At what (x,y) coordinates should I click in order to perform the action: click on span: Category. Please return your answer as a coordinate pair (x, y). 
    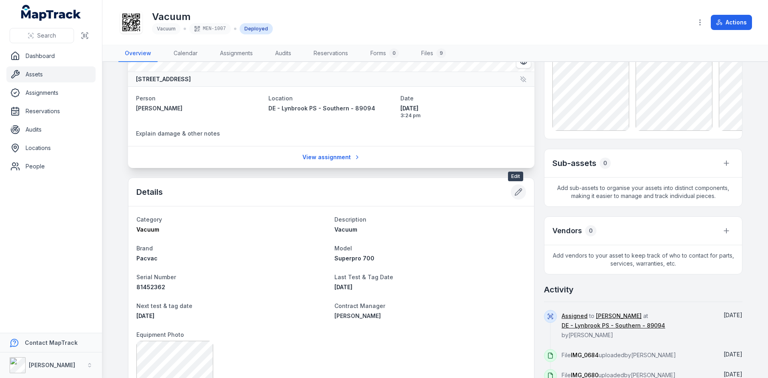
    Looking at the image, I should click on (149, 219).